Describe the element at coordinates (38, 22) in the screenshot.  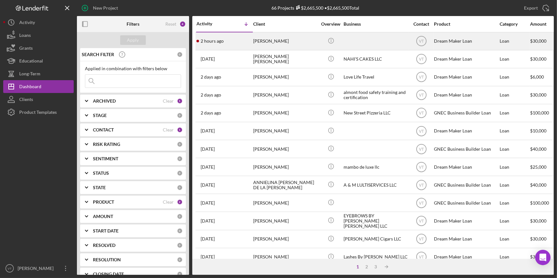
I see `button: Activity` at that location.